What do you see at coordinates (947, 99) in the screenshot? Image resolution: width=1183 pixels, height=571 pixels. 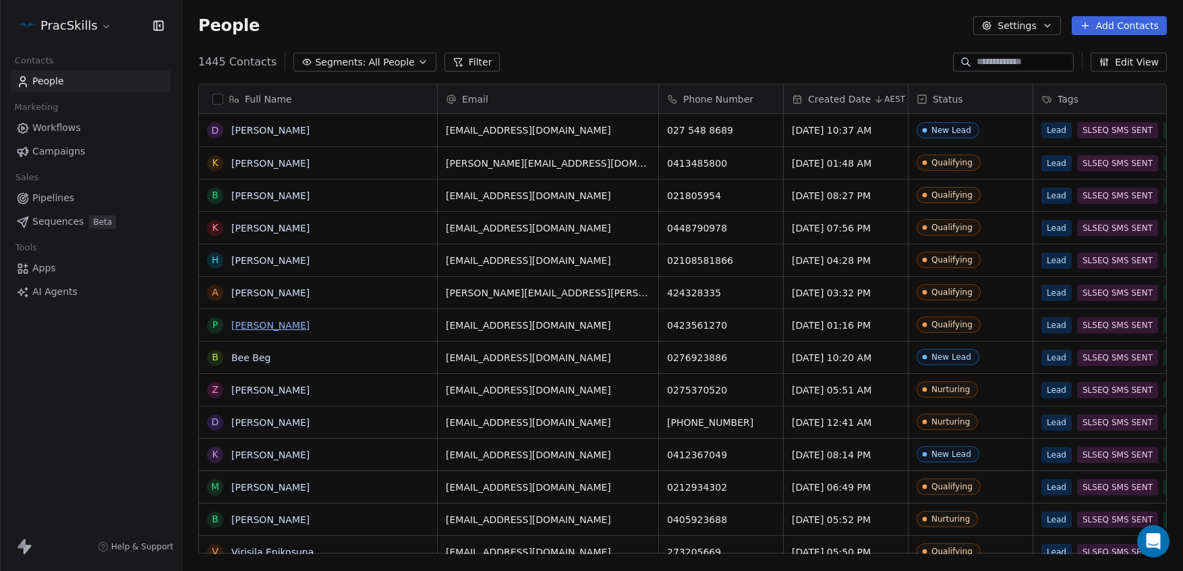 I see `span: Status` at bounding box center [947, 99].